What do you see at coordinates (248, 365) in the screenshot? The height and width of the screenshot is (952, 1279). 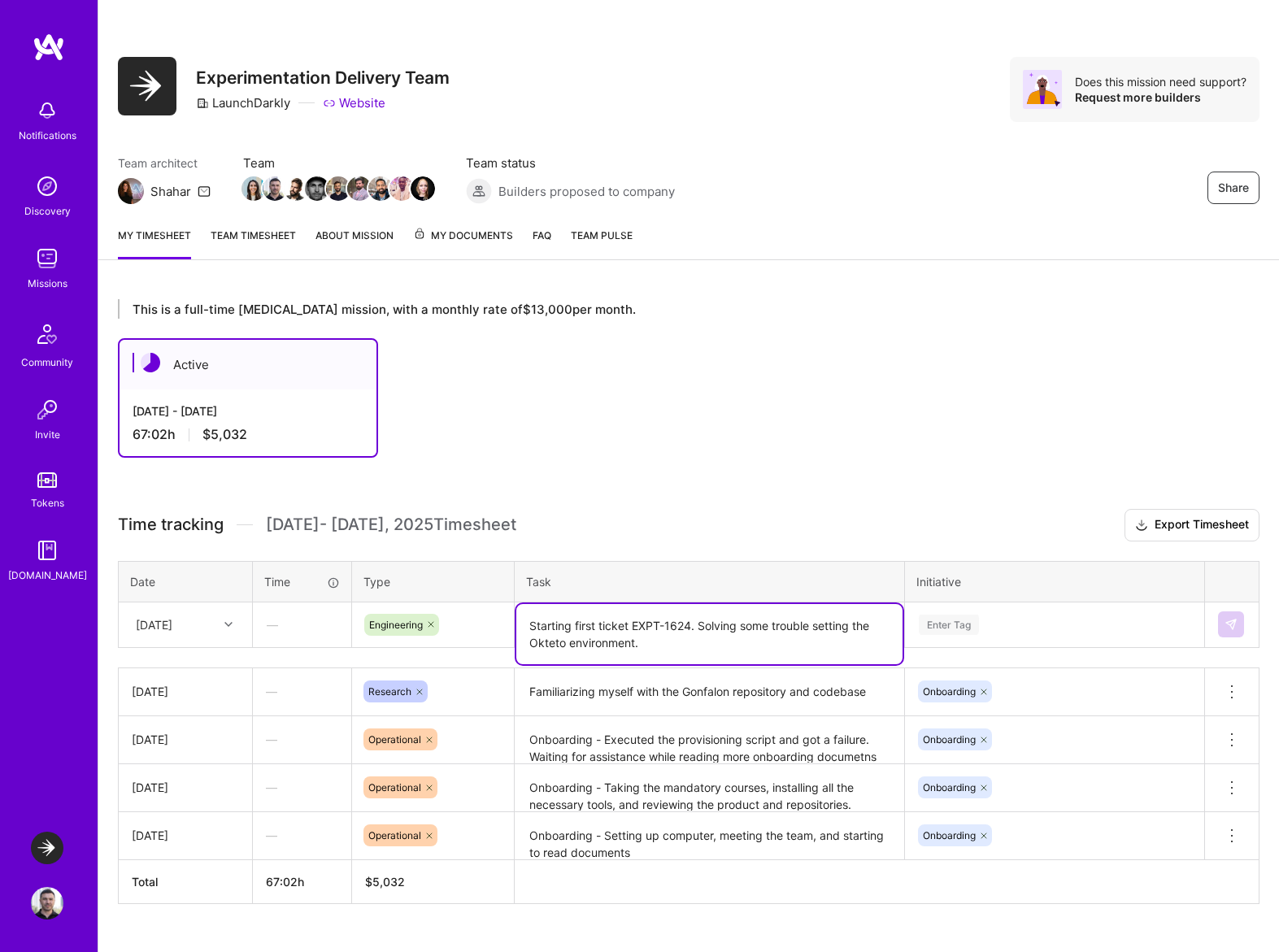 I see `div: Active` at bounding box center [248, 365].